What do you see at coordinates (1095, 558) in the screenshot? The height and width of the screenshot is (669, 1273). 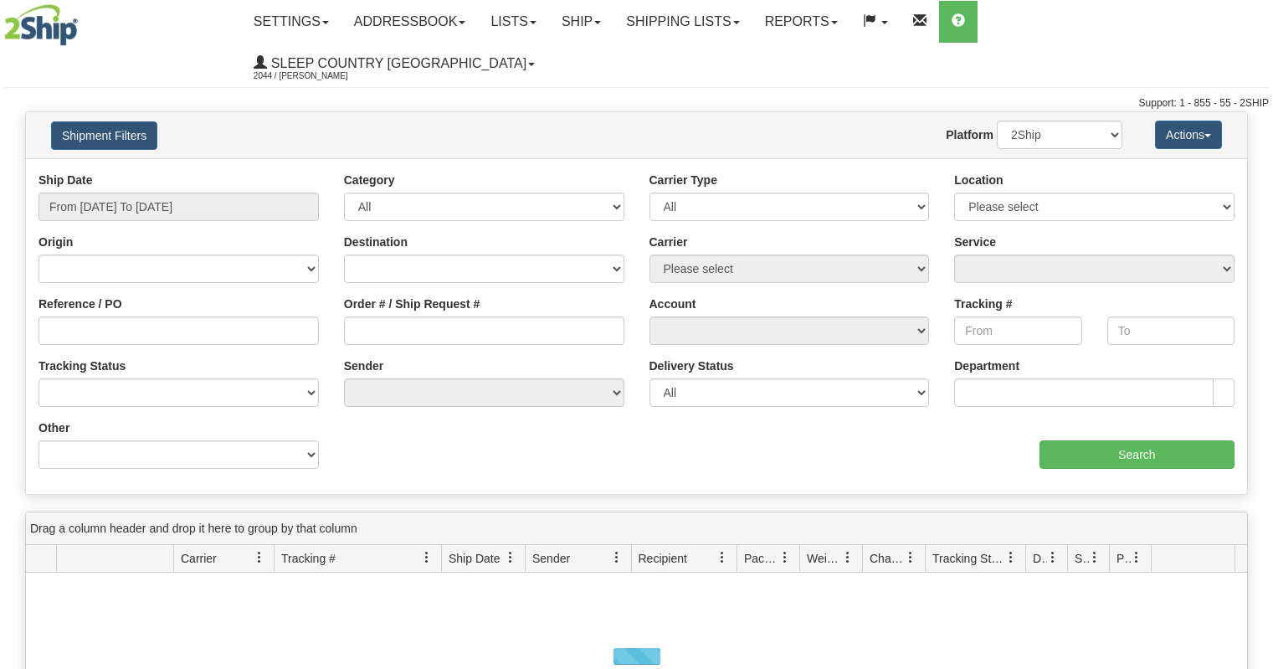 I see `a: Shipment Issues filter column settings` at bounding box center [1095, 558].